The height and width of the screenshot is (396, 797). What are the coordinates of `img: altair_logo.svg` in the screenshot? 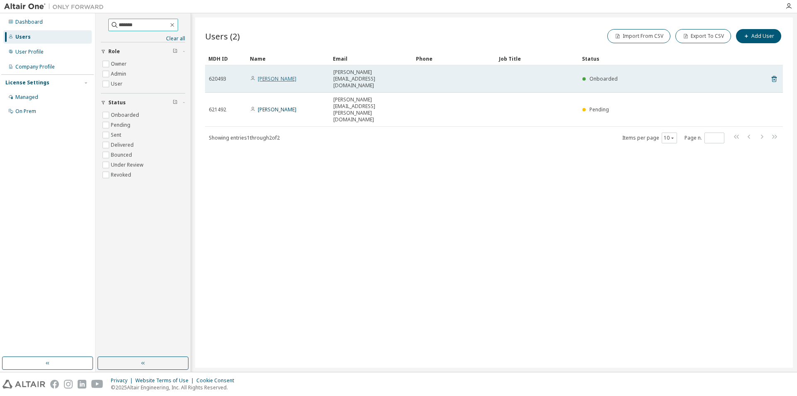 It's located at (24, 384).